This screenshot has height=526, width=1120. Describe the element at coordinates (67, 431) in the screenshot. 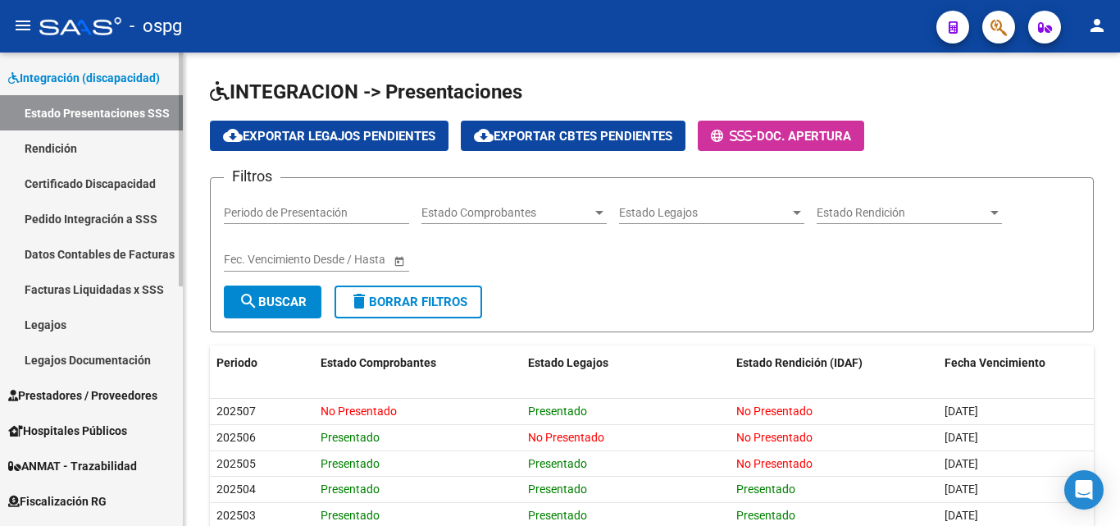

I see `span: Hospitales Públicos` at that location.